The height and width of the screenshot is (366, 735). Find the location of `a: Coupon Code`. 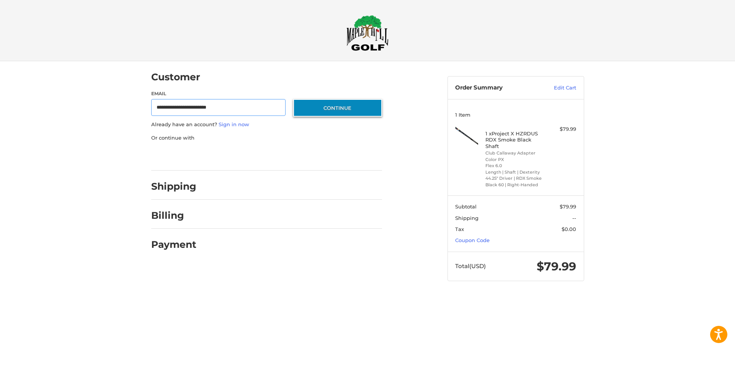

a: Coupon Code is located at coordinates (472, 240).